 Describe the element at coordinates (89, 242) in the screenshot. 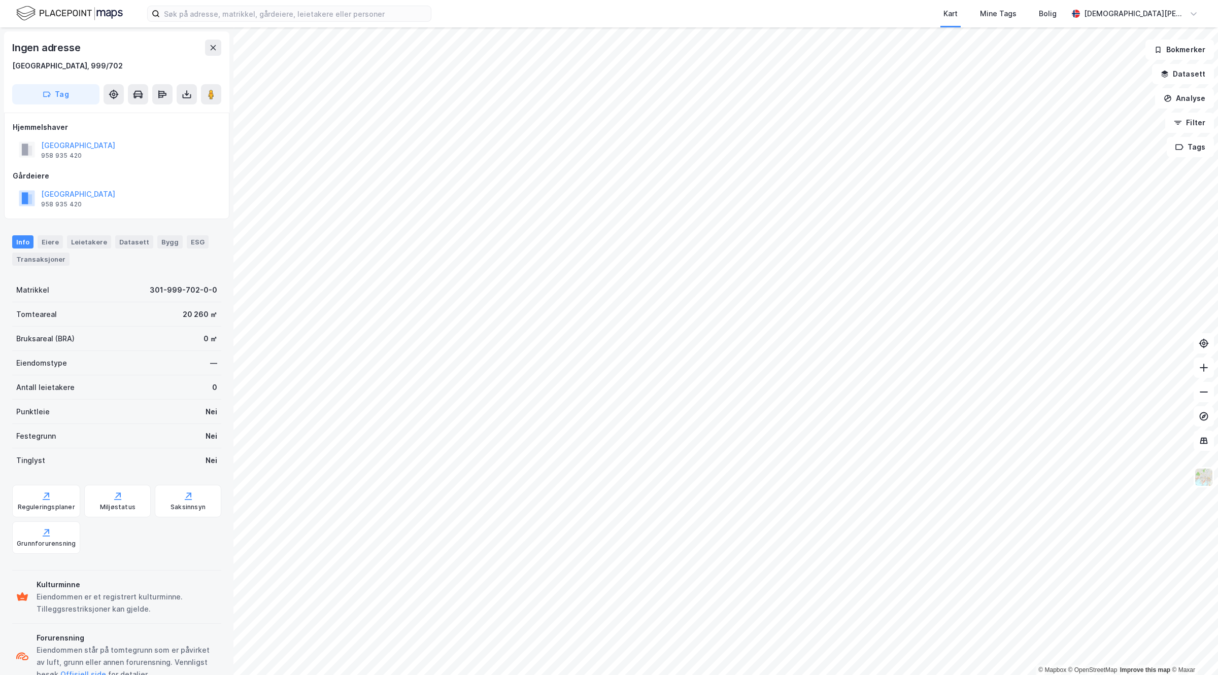

I see `div: Leietakere` at that location.